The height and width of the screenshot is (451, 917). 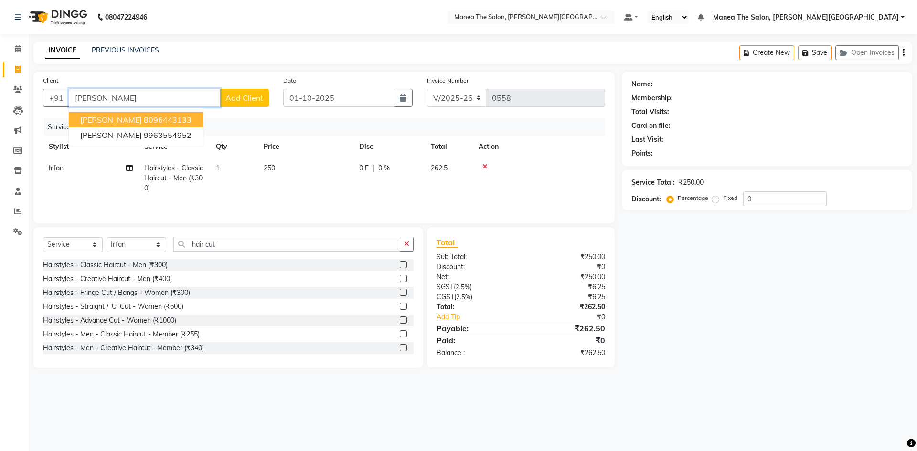 I want to click on label: Fixed, so click(x=730, y=198).